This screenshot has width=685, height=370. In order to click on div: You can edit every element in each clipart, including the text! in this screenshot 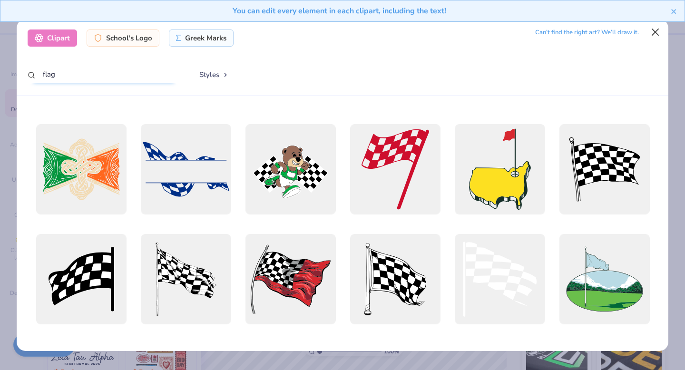, I will do `click(339, 11)`.